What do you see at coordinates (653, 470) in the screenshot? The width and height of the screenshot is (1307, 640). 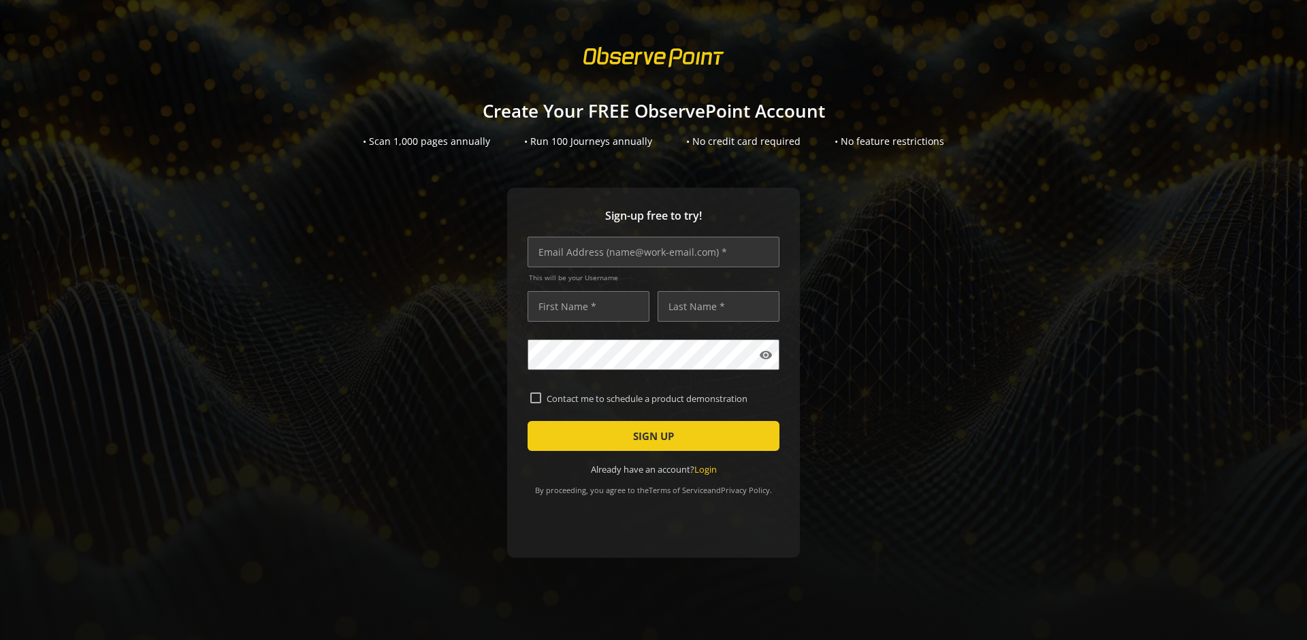 I see `div: Already have an account?` at bounding box center [653, 470].